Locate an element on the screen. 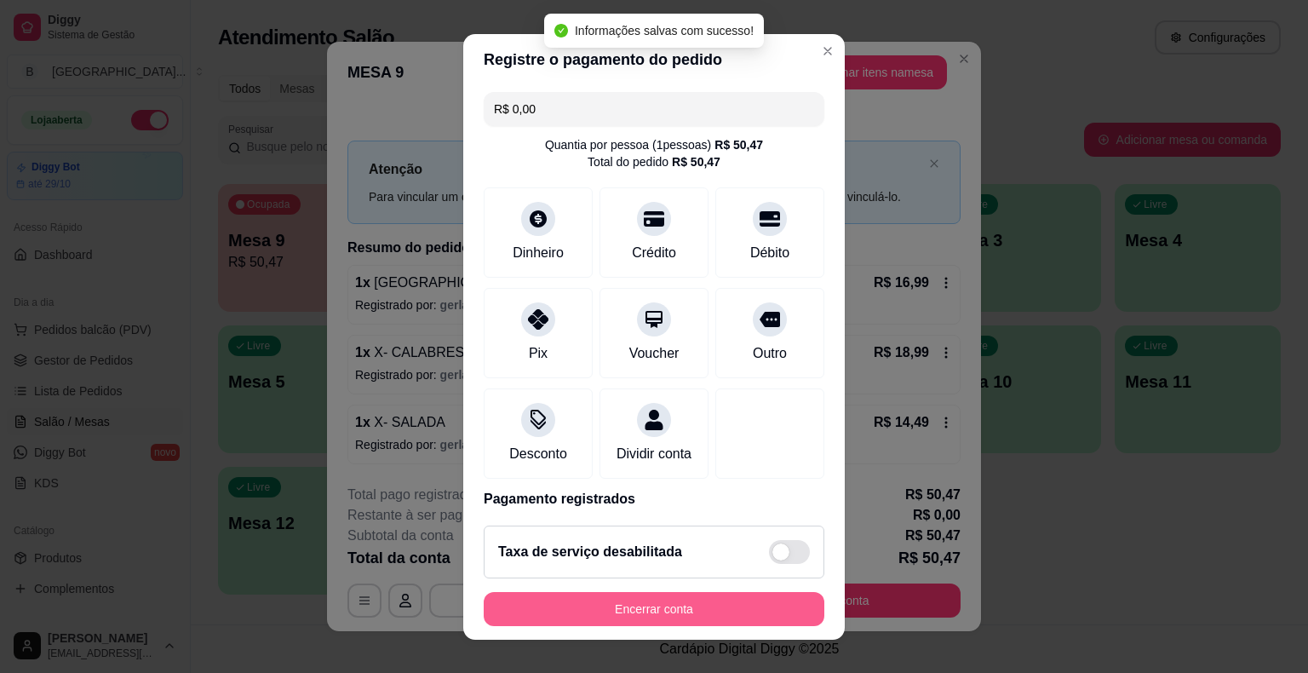  div: Dividir conta is located at coordinates (654, 454).